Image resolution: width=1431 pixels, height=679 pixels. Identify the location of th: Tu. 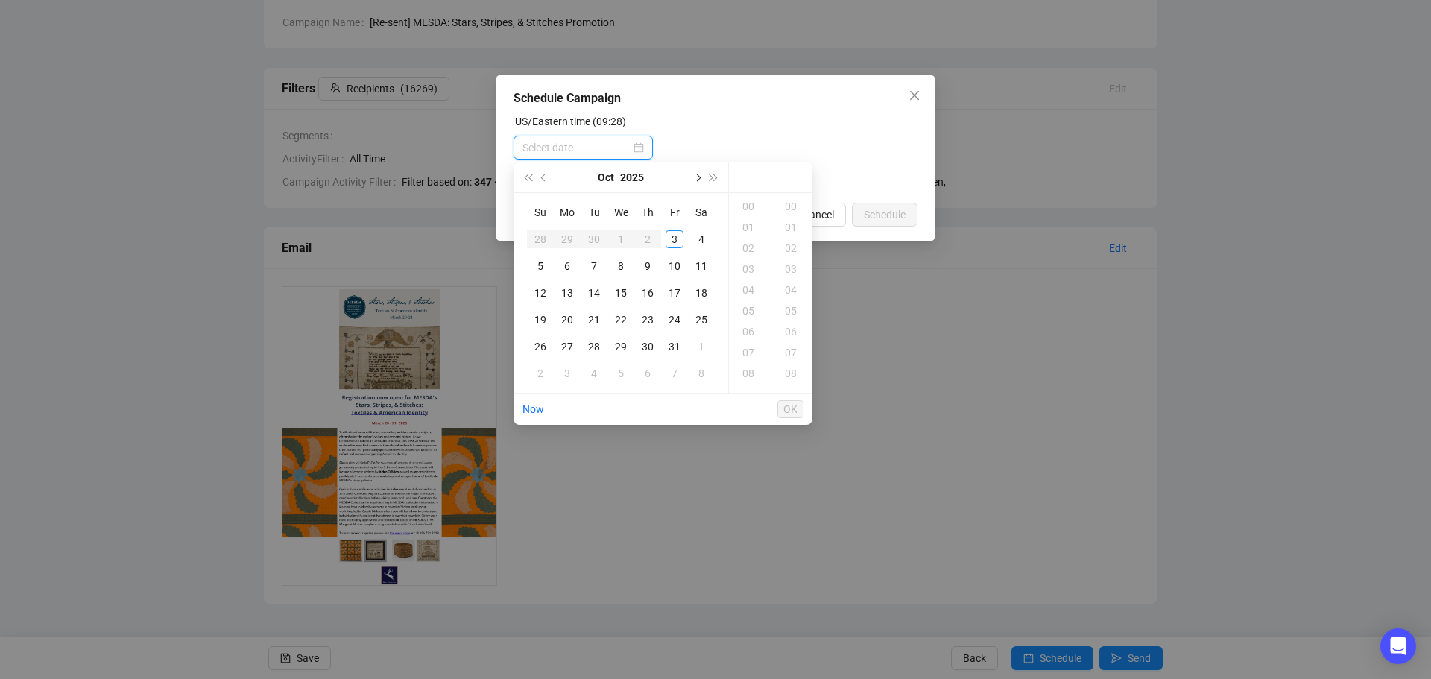
(594, 212).